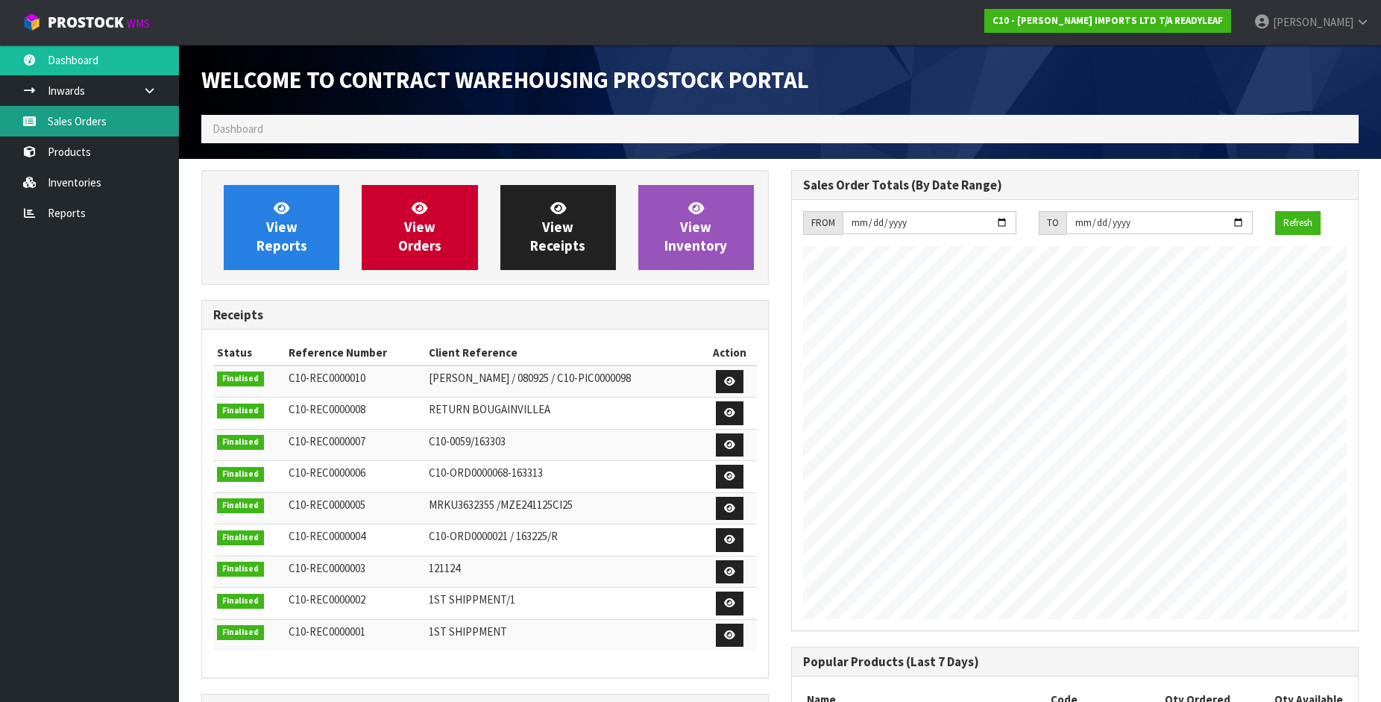 Image resolution: width=1381 pixels, height=702 pixels. What do you see at coordinates (505, 79) in the screenshot?
I see `span: Welcome to Contract Warehousing ProStock Portal` at bounding box center [505, 79].